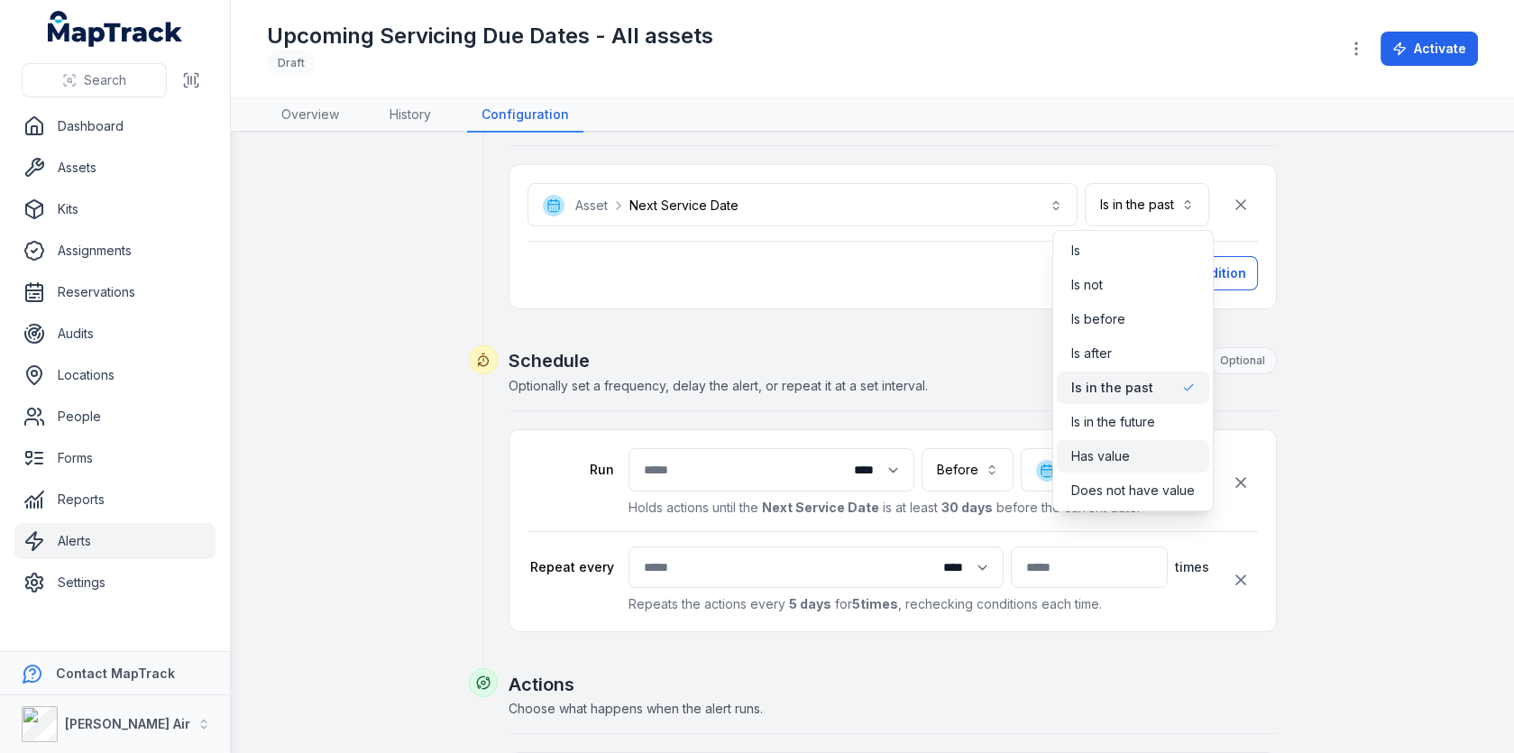 Image resolution: width=1514 pixels, height=753 pixels. Describe the element at coordinates (1113, 422) in the screenshot. I see `span: Is in the future` at that location.